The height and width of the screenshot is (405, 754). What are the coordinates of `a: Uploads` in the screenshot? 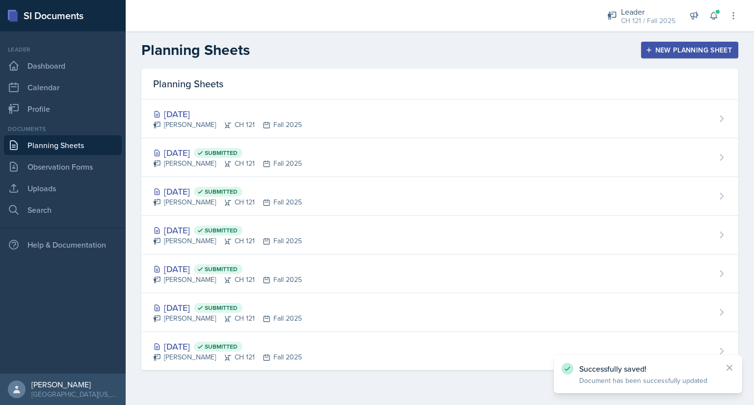 It's located at (63, 188).